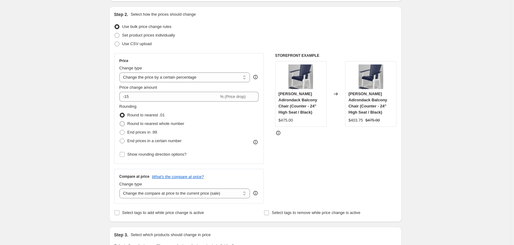 Image resolution: width=514 pixels, height=245 pixels. Describe the element at coordinates (142, 132) in the screenshot. I see `span: End prices in .99` at that location.